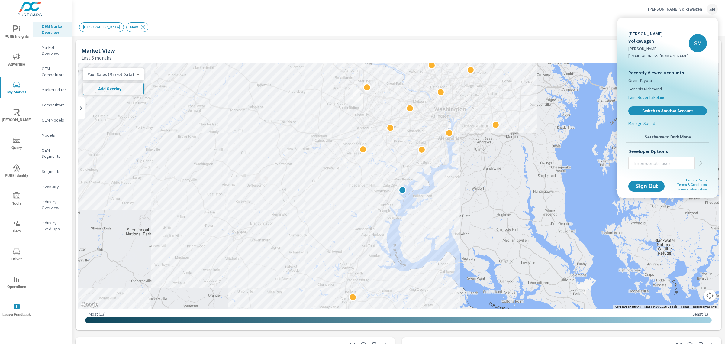 This screenshot has height=344, width=725. I want to click on a: License Information, so click(692, 189).